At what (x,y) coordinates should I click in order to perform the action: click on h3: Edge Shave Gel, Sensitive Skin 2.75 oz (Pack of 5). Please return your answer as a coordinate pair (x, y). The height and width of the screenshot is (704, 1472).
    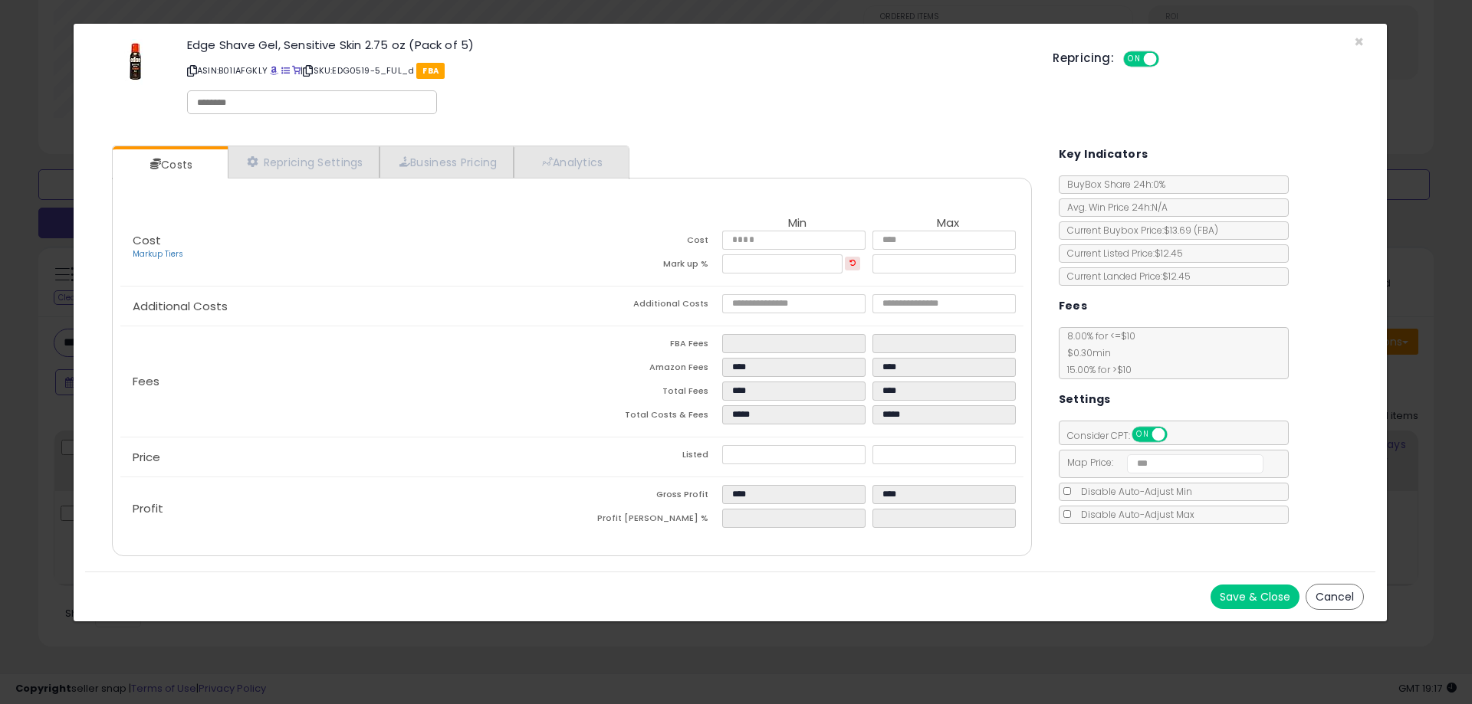
    Looking at the image, I should click on (608, 44).